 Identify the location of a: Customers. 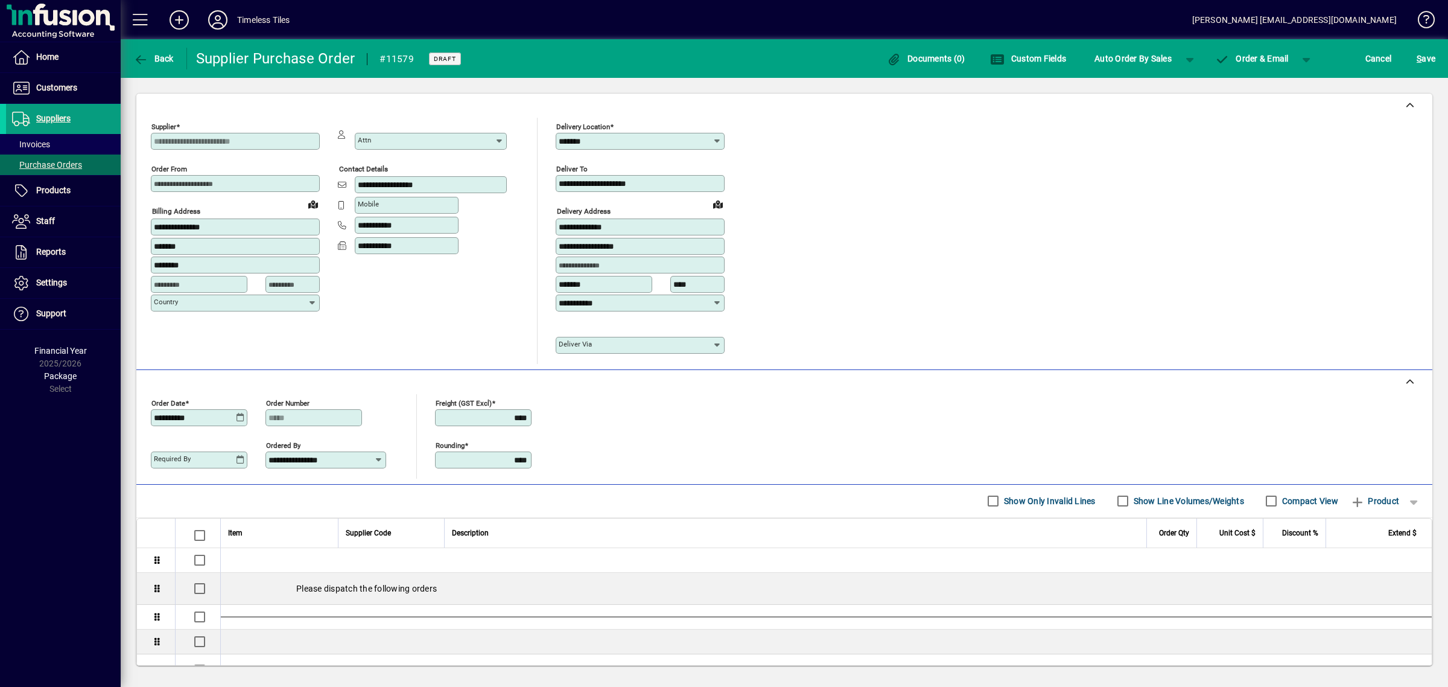
(63, 88).